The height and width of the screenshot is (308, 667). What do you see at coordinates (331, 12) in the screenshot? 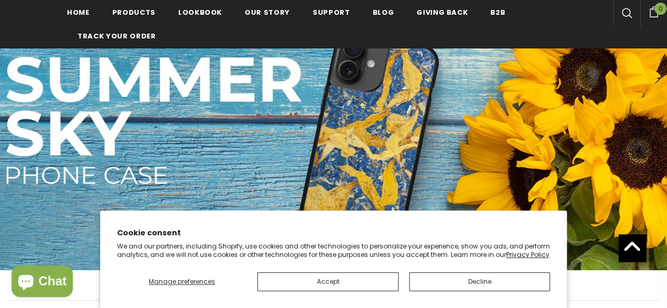
I see `span: support` at bounding box center [331, 12].